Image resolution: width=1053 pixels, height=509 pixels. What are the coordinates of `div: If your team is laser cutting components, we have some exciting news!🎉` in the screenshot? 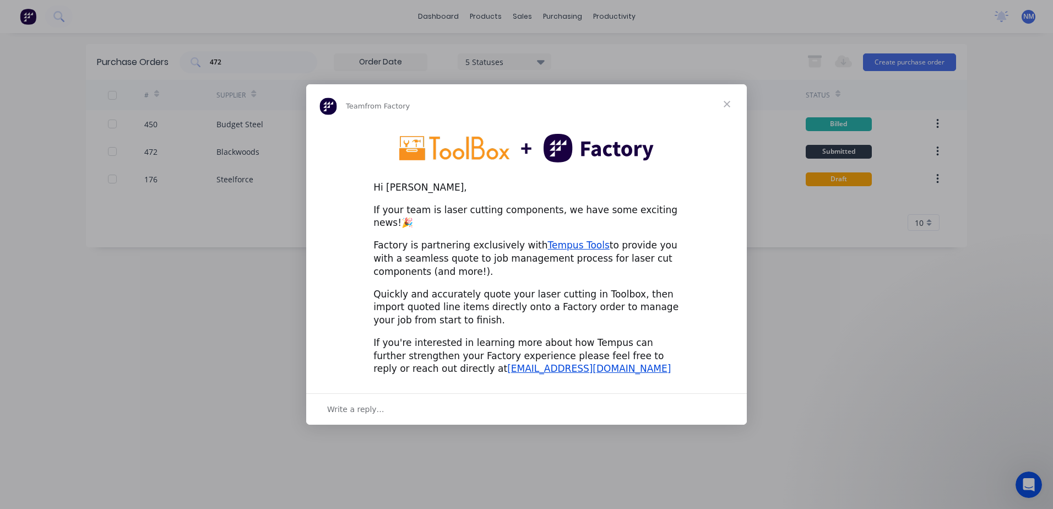 It's located at (526, 217).